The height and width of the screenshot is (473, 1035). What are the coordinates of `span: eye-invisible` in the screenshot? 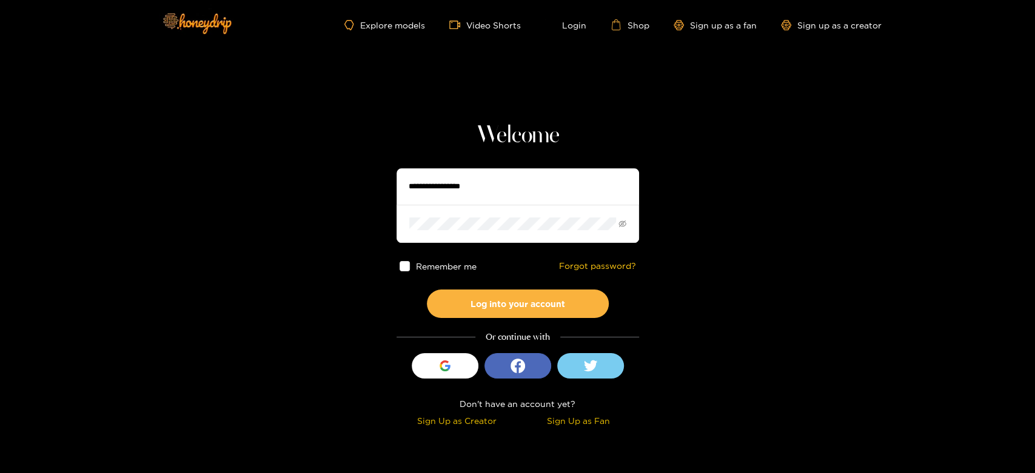 It's located at (622, 224).